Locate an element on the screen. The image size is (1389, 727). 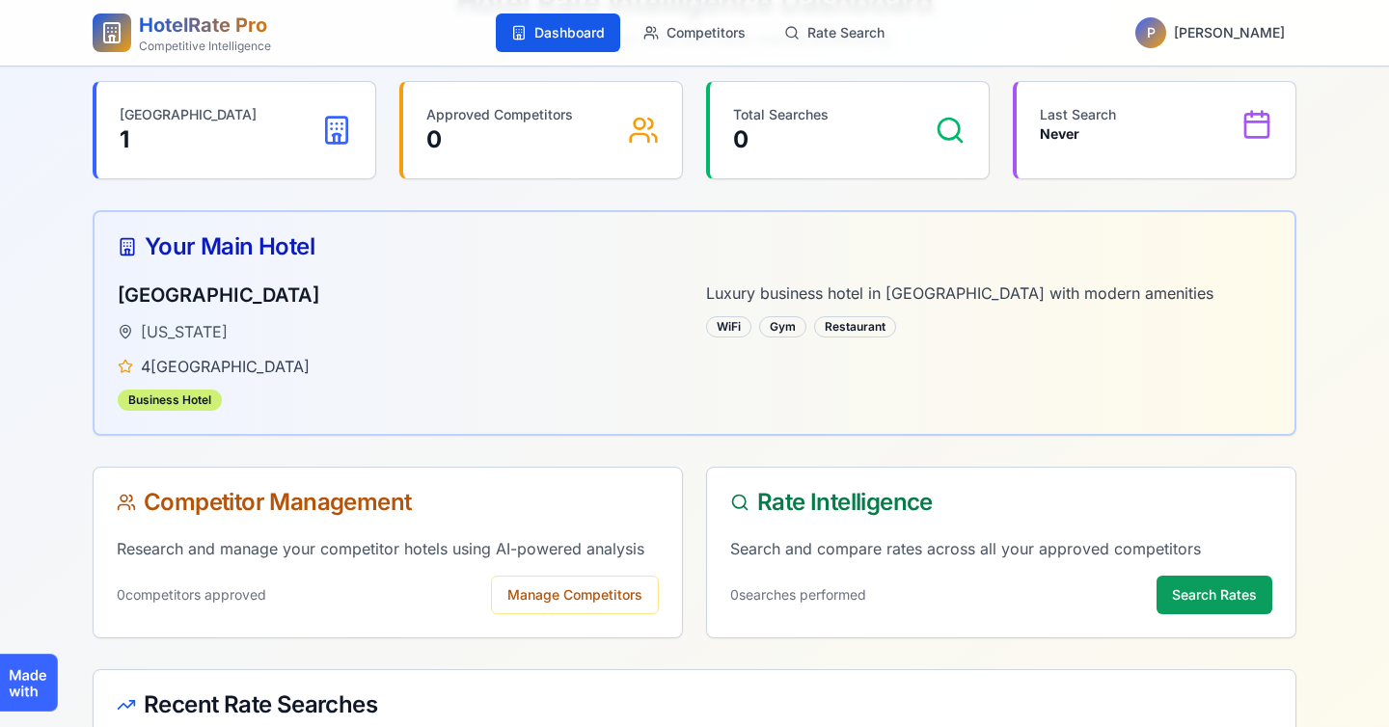
button: Rate Search is located at coordinates (834, 33).